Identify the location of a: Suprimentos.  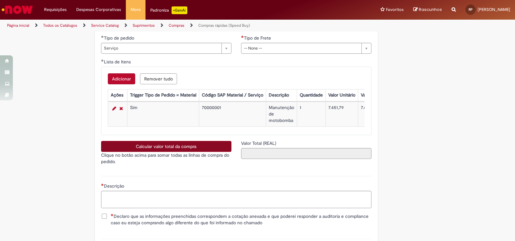
(144, 25).